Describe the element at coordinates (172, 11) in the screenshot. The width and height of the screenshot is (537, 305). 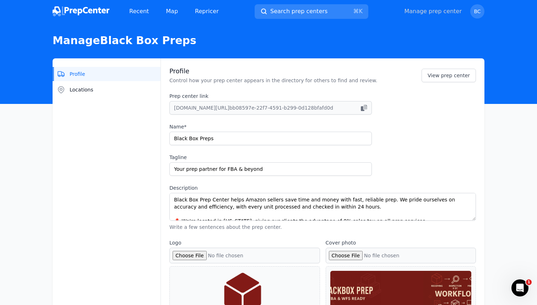
I see `a: Map` at that location.